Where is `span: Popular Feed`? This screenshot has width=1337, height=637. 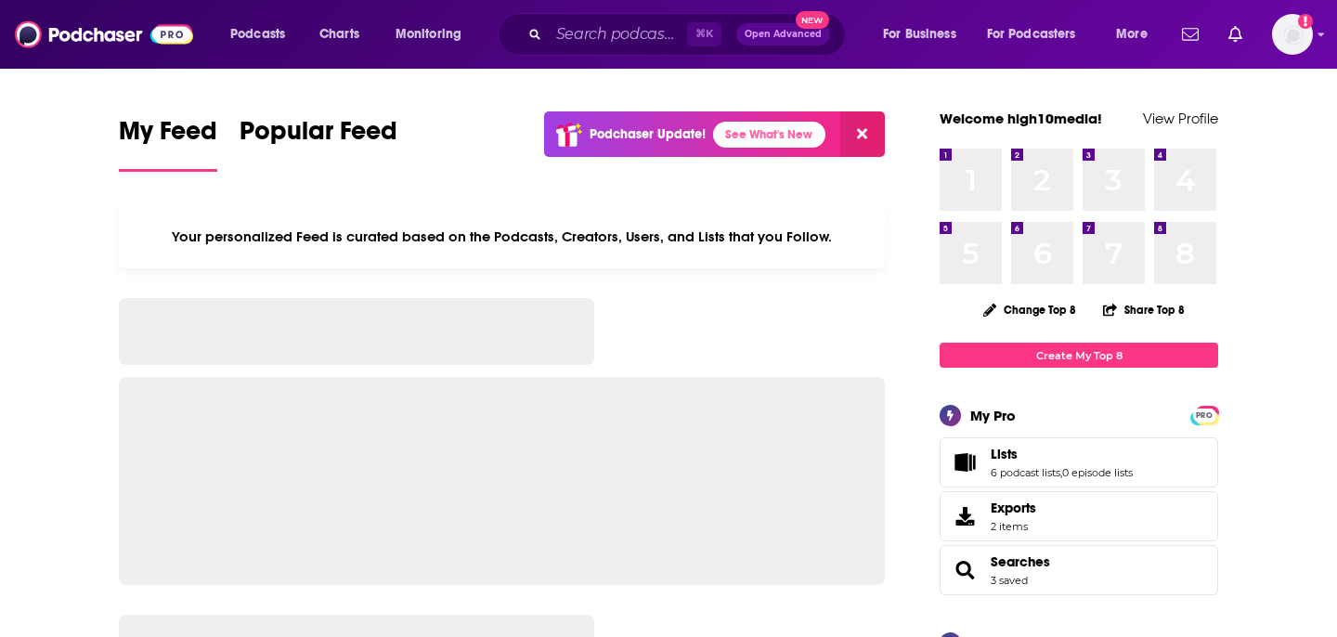 span: Popular Feed is located at coordinates (318, 136).